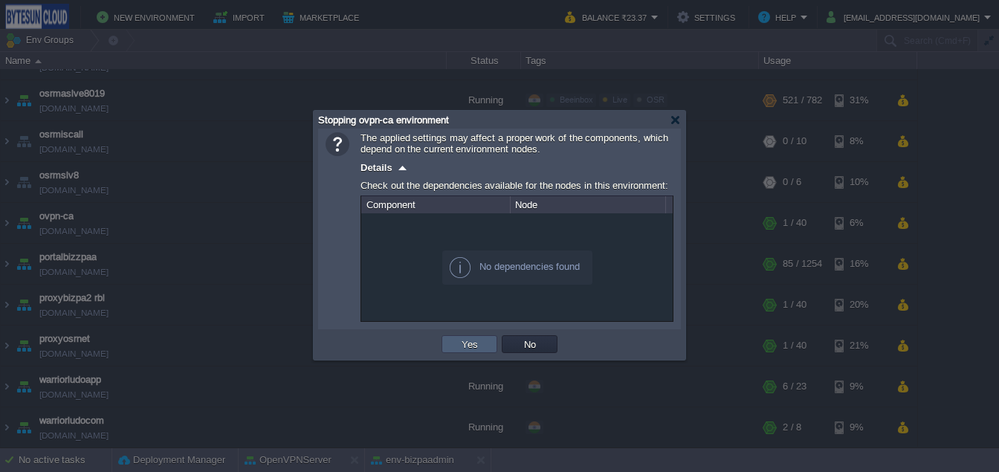 Image resolution: width=999 pixels, height=472 pixels. I want to click on div: Check out the dependencies available for the nodes in this environment:, so click(516, 186).